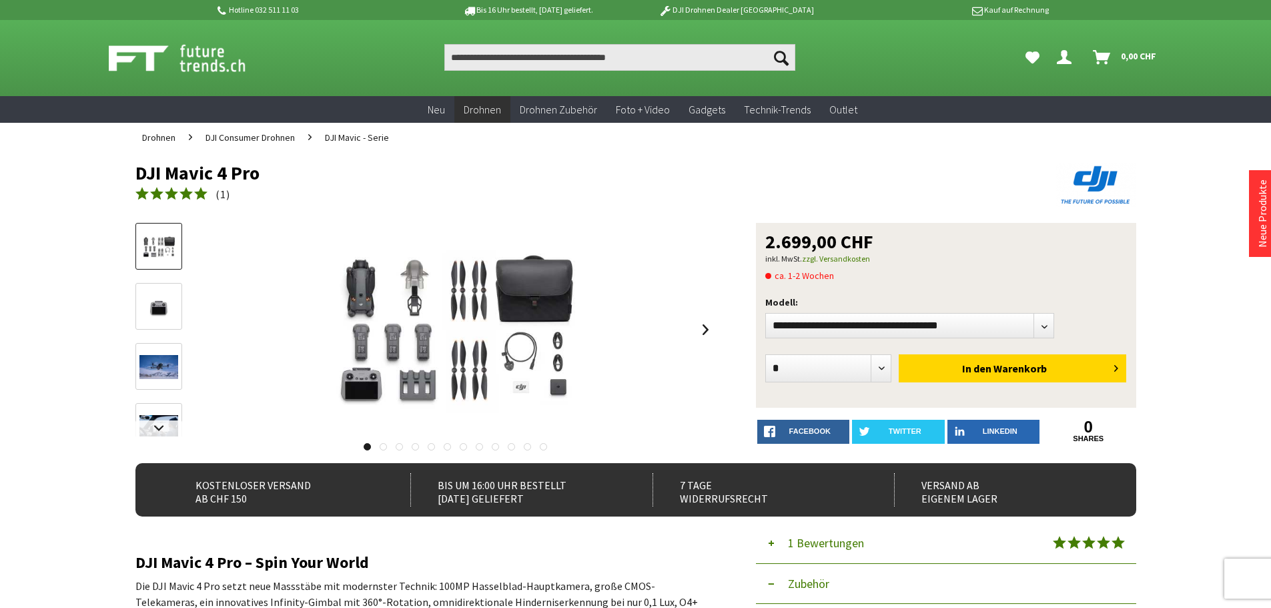  Describe the element at coordinates (799, 276) in the screenshot. I see `span: ca. 1-2 Wochen` at that location.